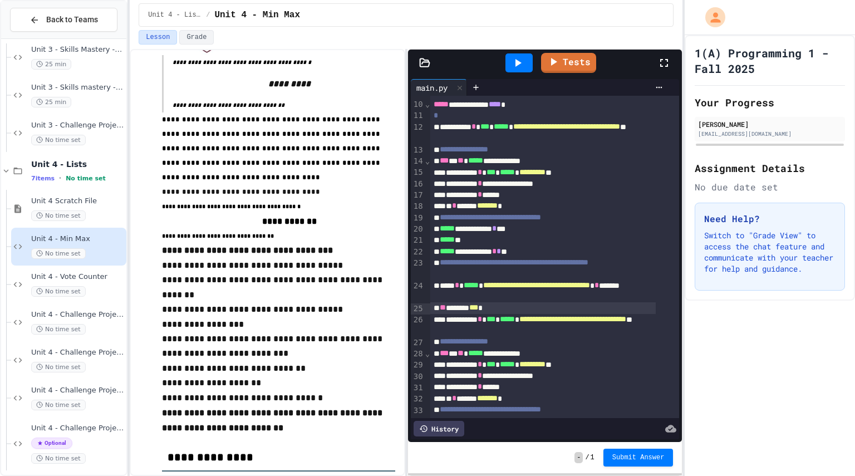 The image size is (855, 476). Describe the element at coordinates (157, 37) in the screenshot. I see `button: Lesson` at that location.